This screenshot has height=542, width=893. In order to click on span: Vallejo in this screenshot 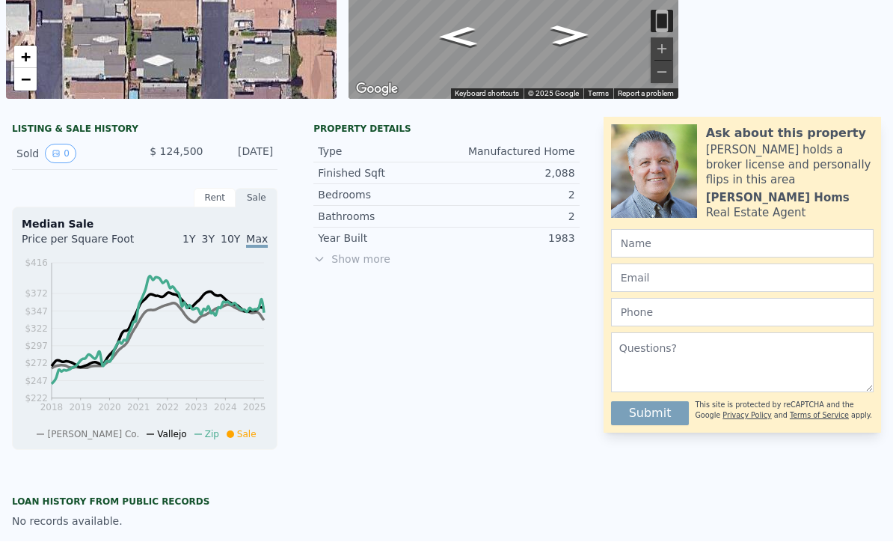, I will do `click(171, 435)`.